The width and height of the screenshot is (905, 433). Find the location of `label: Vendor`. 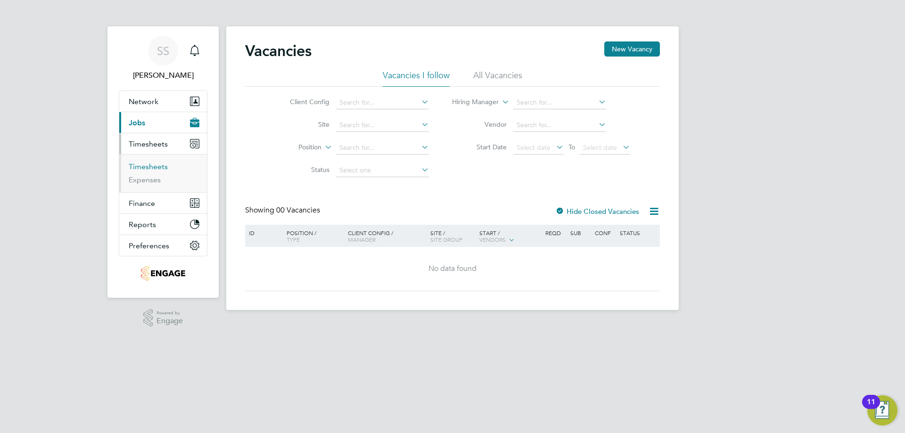

label: Vendor is located at coordinates (479, 124).